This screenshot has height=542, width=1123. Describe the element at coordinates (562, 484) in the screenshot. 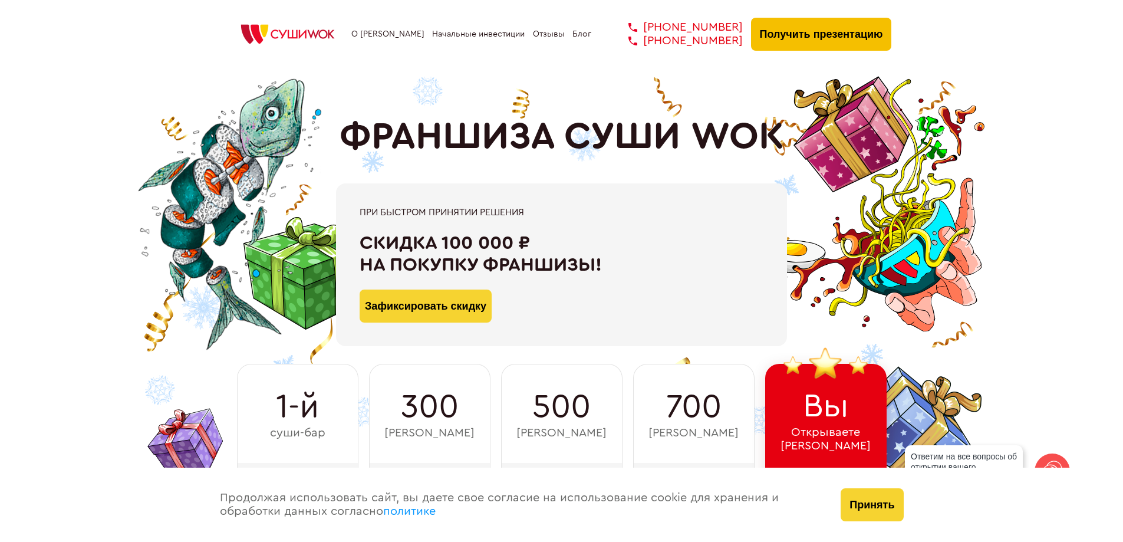

I see `div: 2016` at that location.